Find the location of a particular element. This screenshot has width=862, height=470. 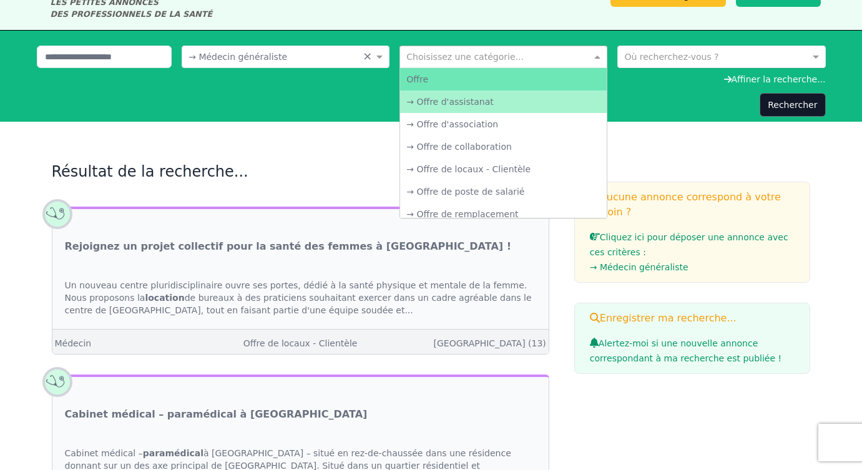

button: Rechercher is located at coordinates (792, 105).